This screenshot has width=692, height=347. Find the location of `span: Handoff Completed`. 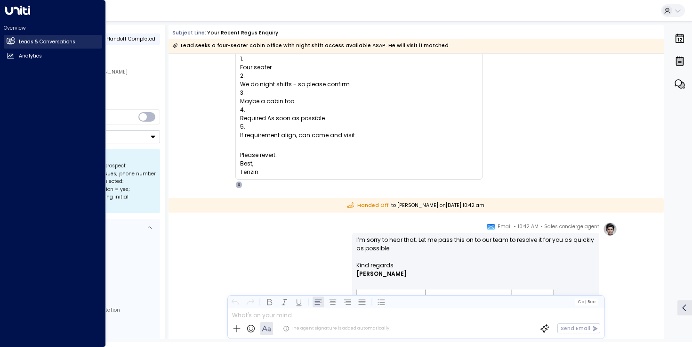

span: Handoff Completed is located at coordinates (131, 39).